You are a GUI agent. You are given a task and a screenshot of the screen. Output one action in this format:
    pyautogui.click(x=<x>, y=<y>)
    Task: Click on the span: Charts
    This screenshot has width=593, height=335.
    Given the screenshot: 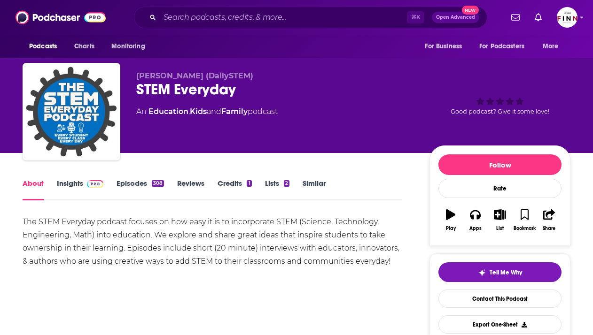 What is the action you would take?
    pyautogui.click(x=84, y=47)
    